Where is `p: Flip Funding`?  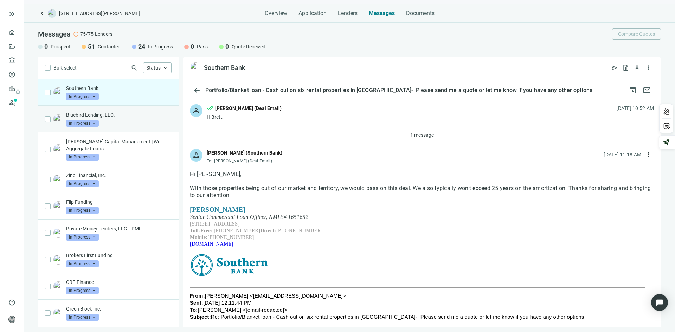 p: Flip Funding is located at coordinates (119, 202).